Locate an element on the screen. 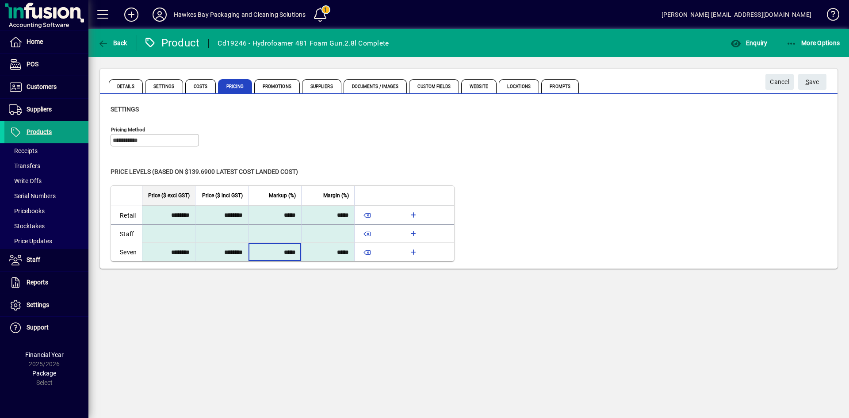 The height and width of the screenshot is (418, 849). span: Customers is located at coordinates (42, 87).